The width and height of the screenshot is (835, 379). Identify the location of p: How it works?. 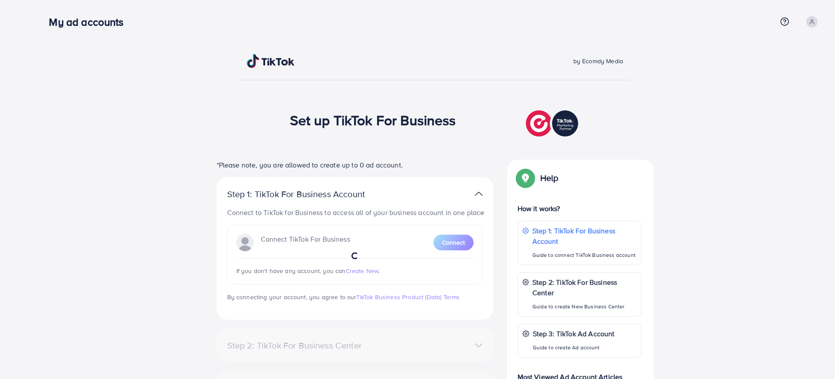
(580, 208).